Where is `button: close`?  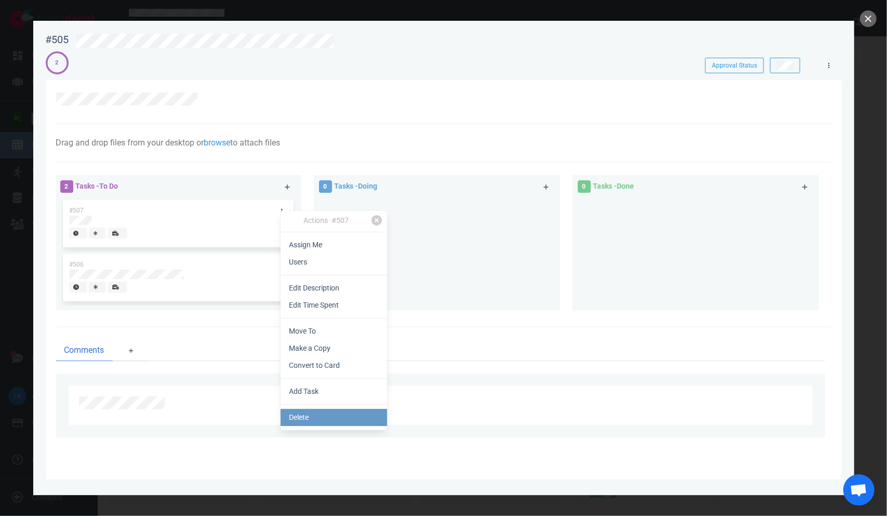 button: close is located at coordinates (869, 19).